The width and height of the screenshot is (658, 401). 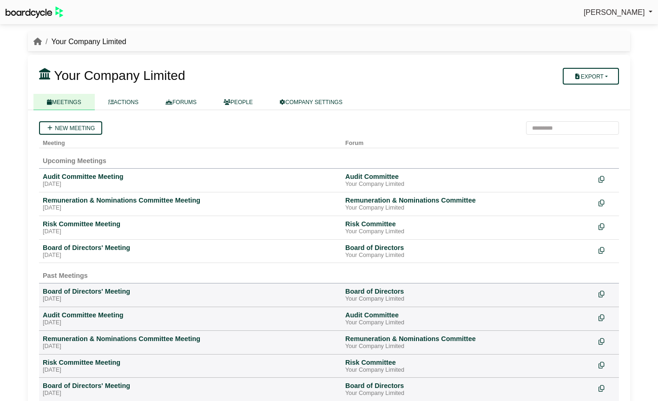 I want to click on th: Meeting, so click(x=190, y=141).